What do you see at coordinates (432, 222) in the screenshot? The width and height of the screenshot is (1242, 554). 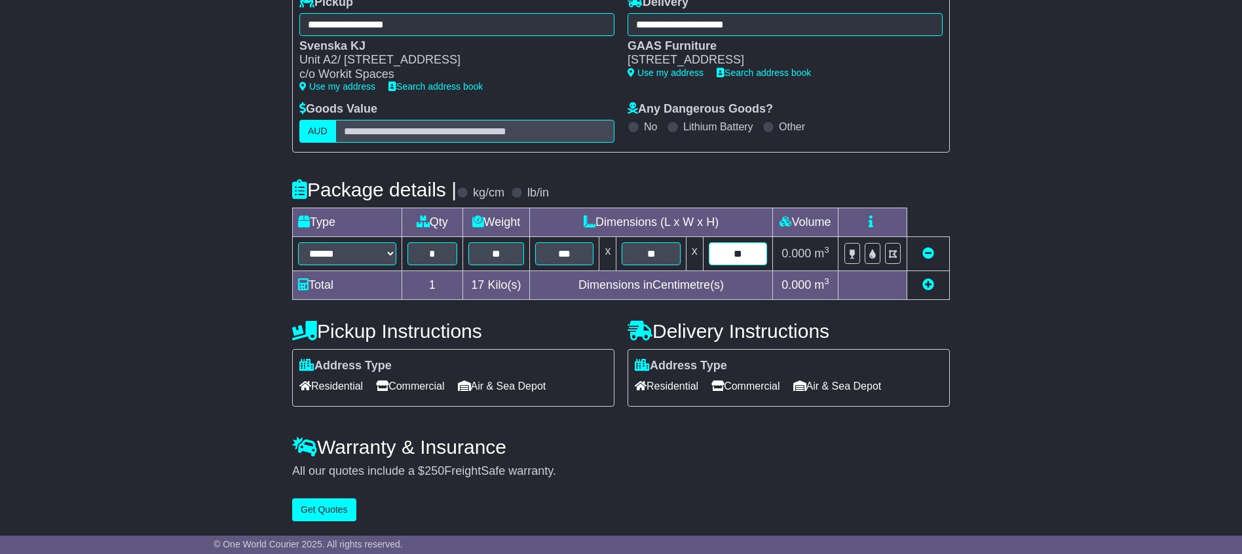 I see `td: Qty` at bounding box center [432, 222].